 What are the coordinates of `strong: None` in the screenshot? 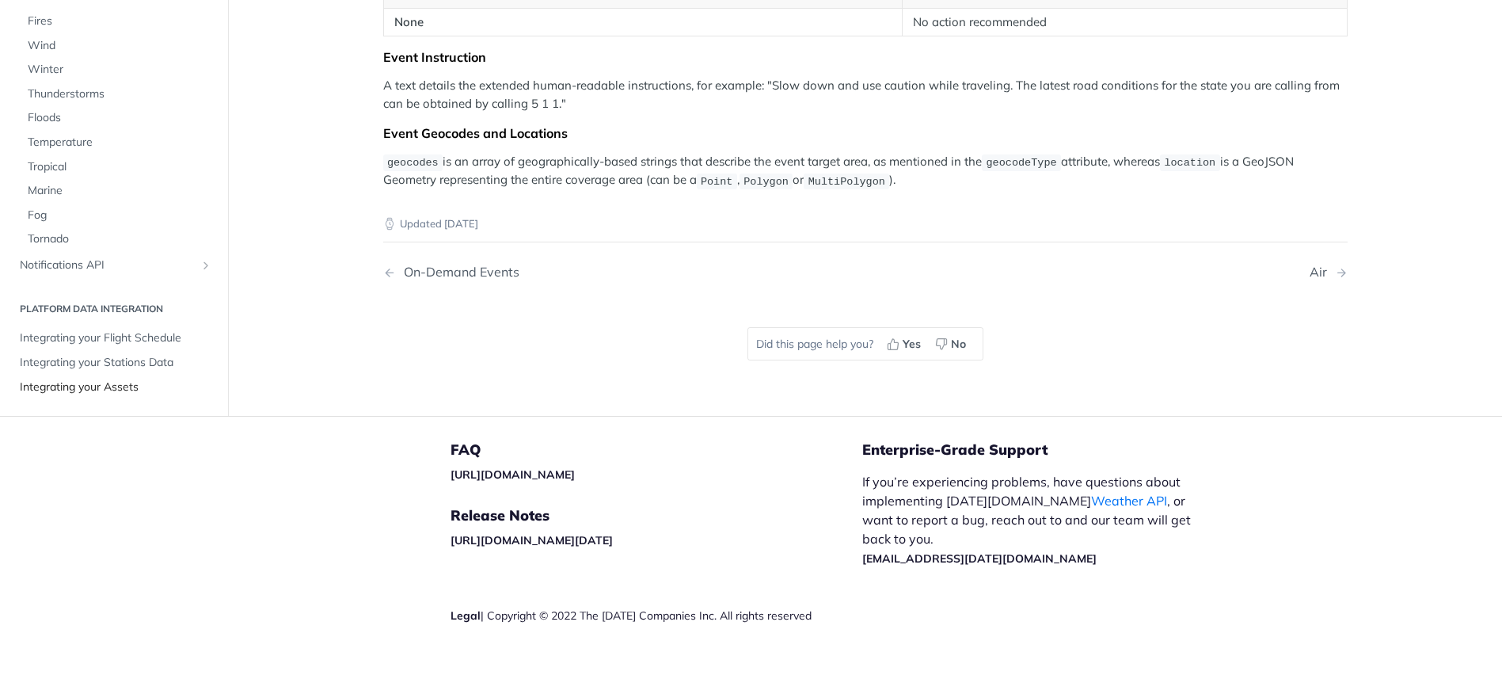 It's located at (409, 21).